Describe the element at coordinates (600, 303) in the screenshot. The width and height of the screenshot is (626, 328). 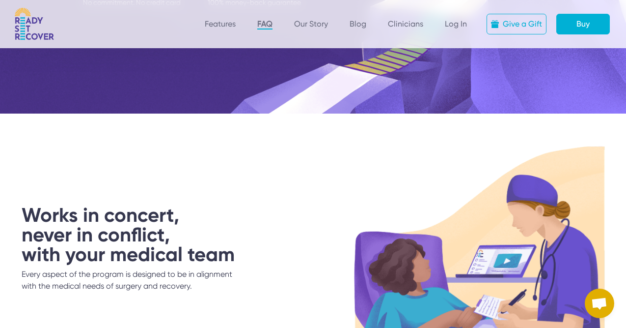
I see `div: Open chat` at that location.